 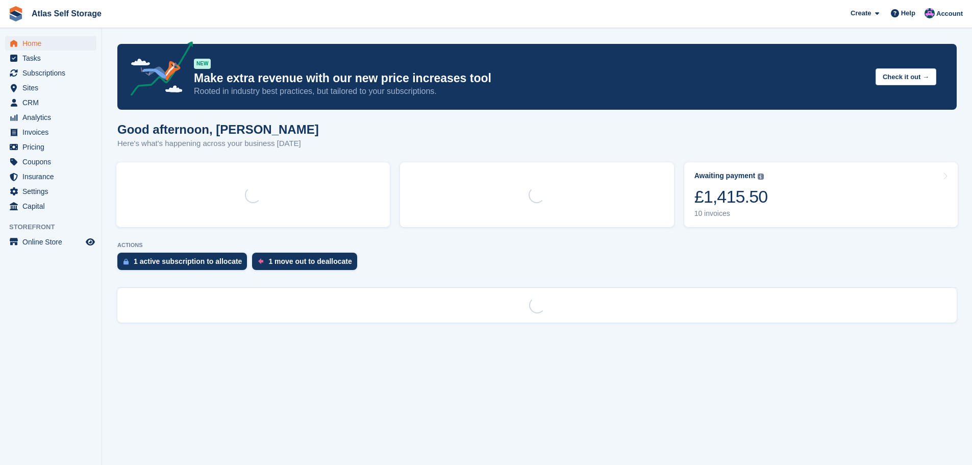 I want to click on span: Storefront, so click(x=55, y=227).